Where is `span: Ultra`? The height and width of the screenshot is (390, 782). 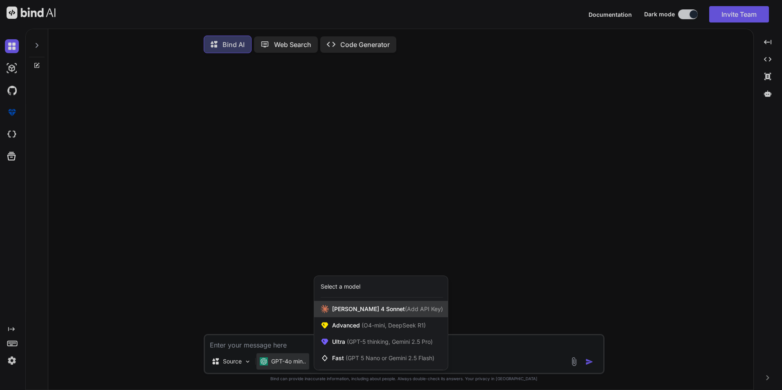
span: Ultra is located at coordinates (383, 342).